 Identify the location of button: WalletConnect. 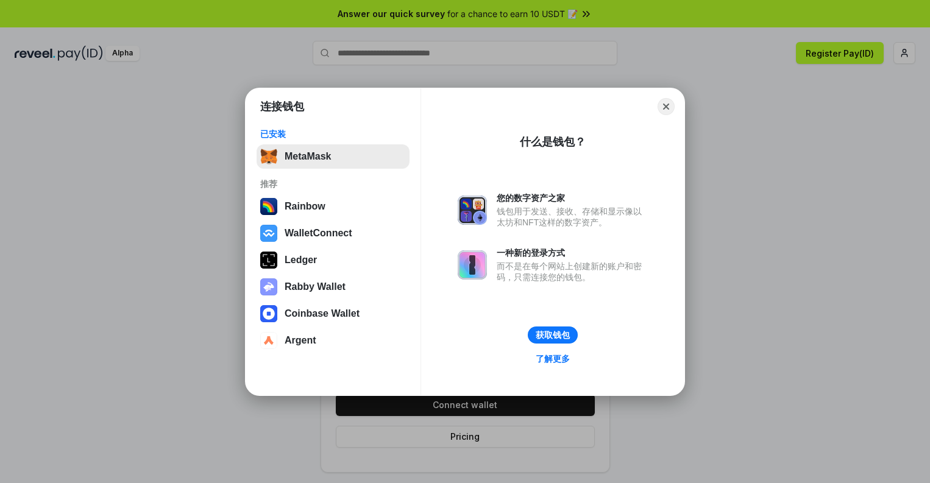
(333, 233).